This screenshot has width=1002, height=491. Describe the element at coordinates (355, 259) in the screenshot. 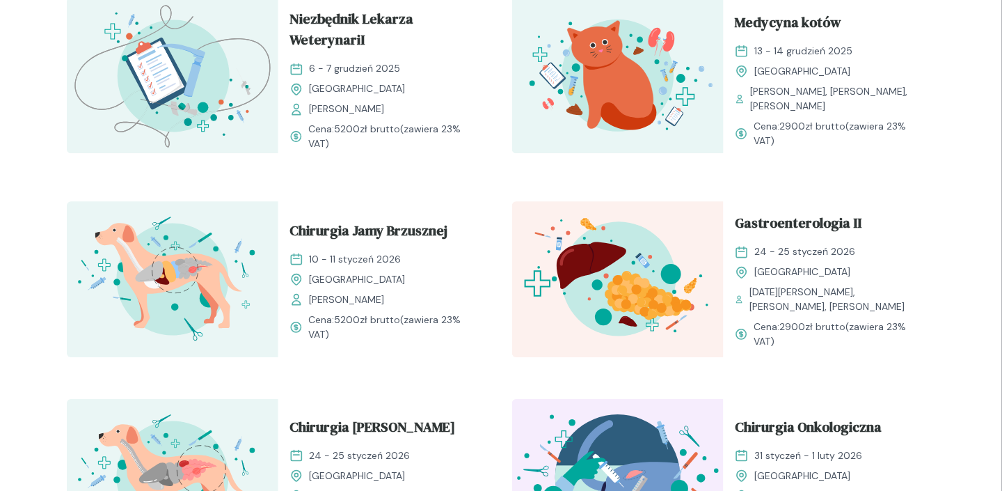

I see `span: 10 - 11 styczeń 2026` at that location.